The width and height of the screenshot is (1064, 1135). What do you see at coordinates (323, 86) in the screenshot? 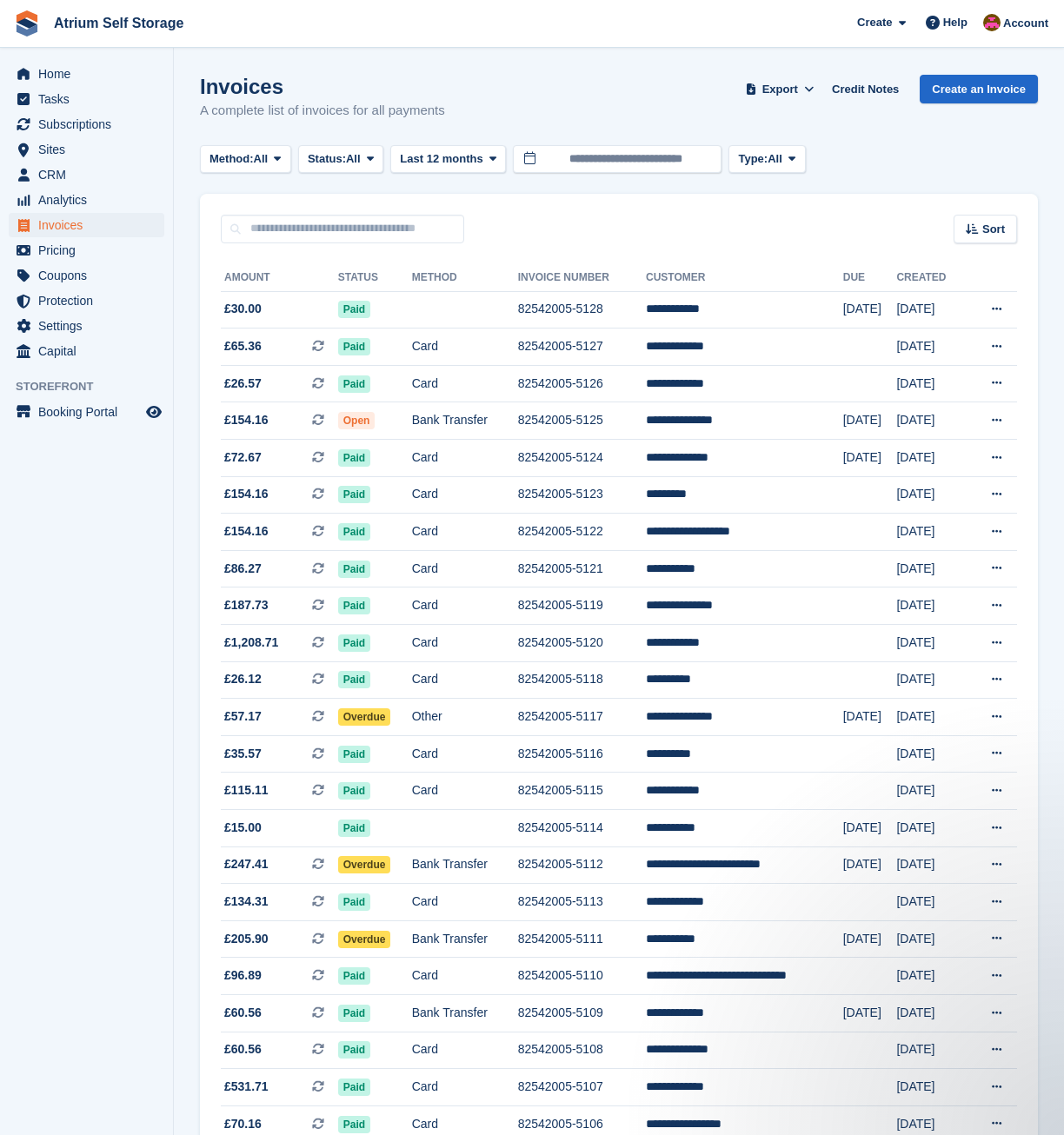
I see `h1: Invoices` at bounding box center [323, 86].